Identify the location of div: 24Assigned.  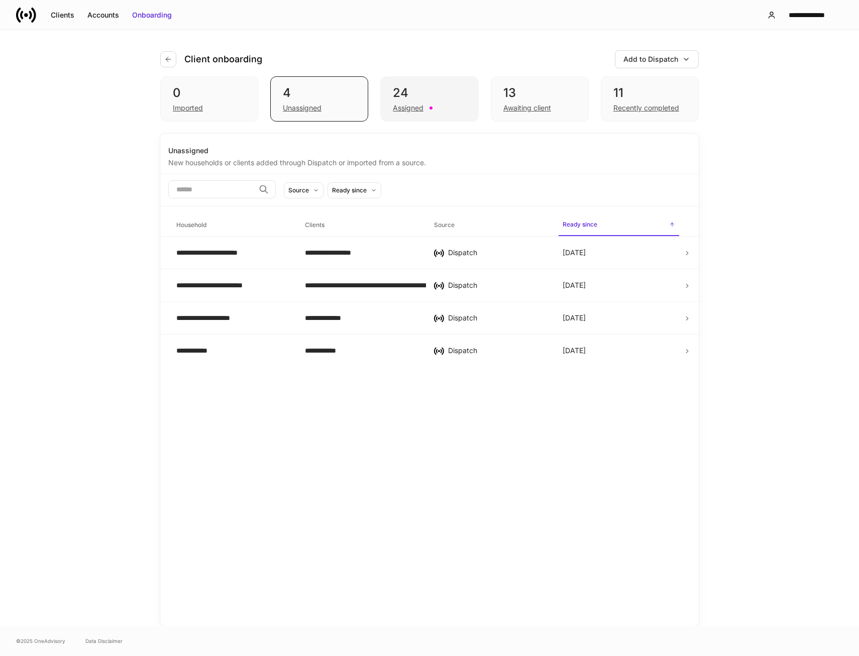
(429, 99).